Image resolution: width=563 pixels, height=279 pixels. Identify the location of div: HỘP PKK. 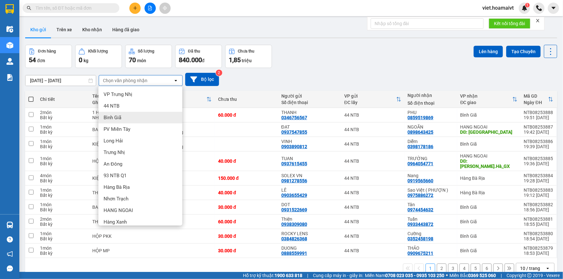
(120, 236).